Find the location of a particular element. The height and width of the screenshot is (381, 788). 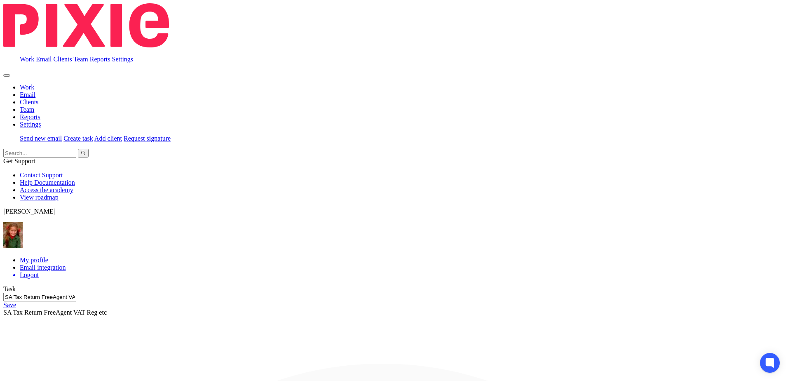

a: Access the academy is located at coordinates (47, 190).